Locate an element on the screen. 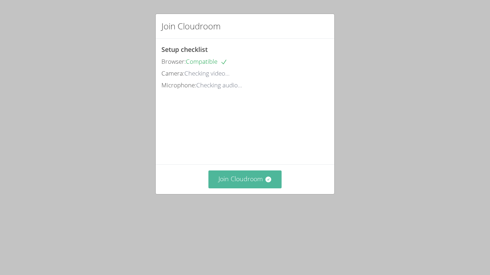 This screenshot has width=490, height=275. span: Checking video... is located at coordinates (207, 73).